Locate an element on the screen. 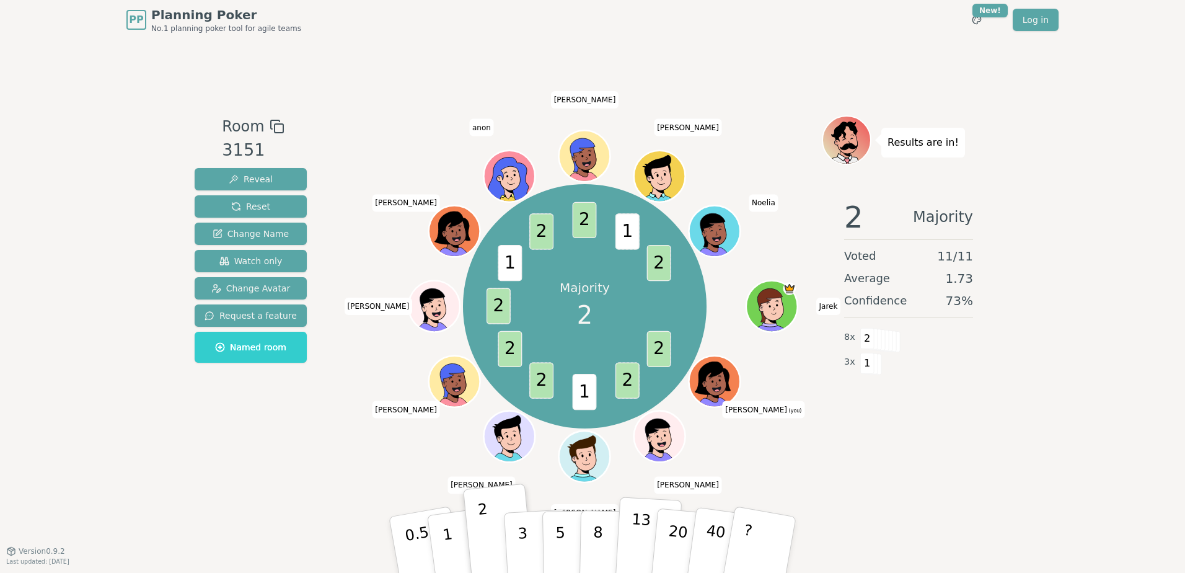  span: 11 / 11 is located at coordinates (955, 256).